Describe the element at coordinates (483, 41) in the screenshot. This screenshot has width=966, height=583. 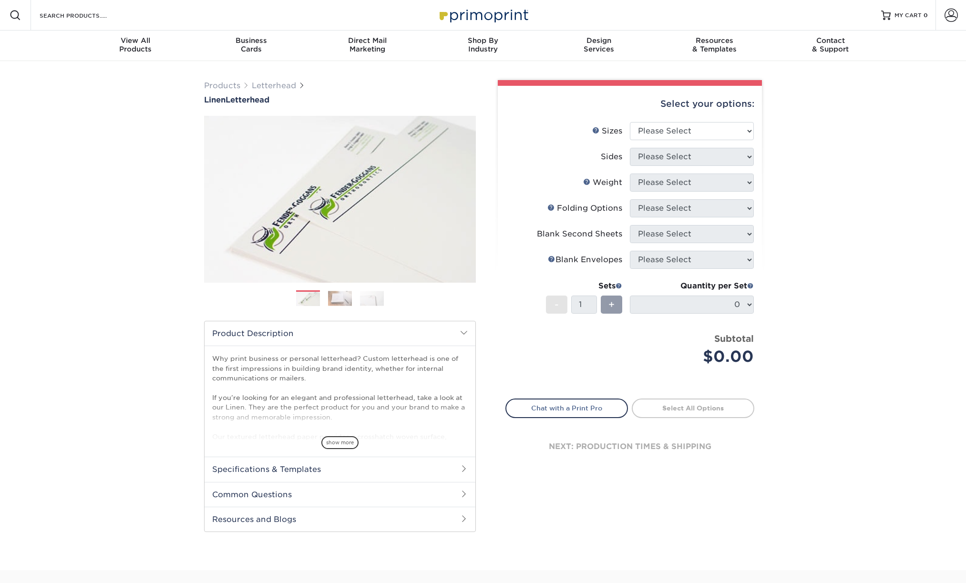
I see `span: Shop By` at that location.